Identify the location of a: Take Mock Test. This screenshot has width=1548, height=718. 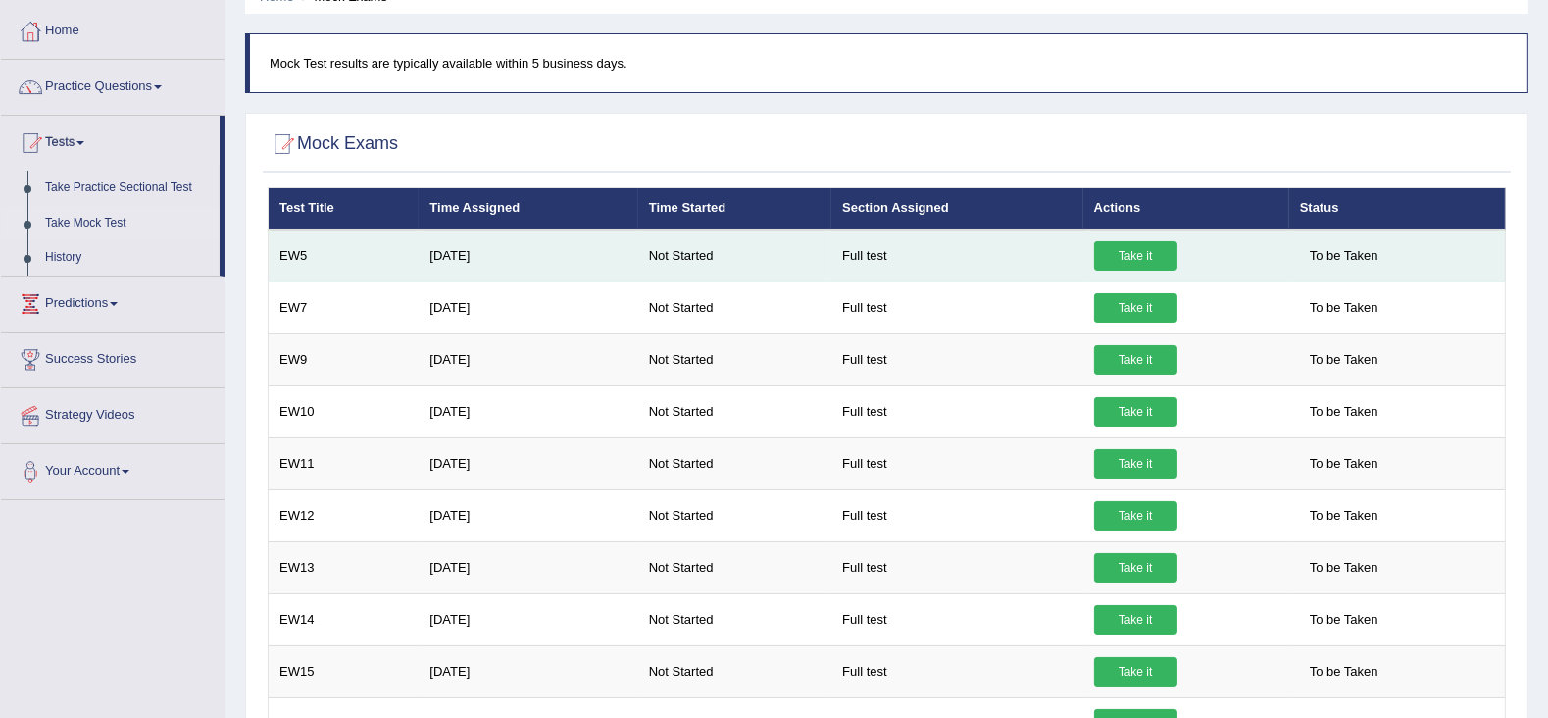
(127, 224).